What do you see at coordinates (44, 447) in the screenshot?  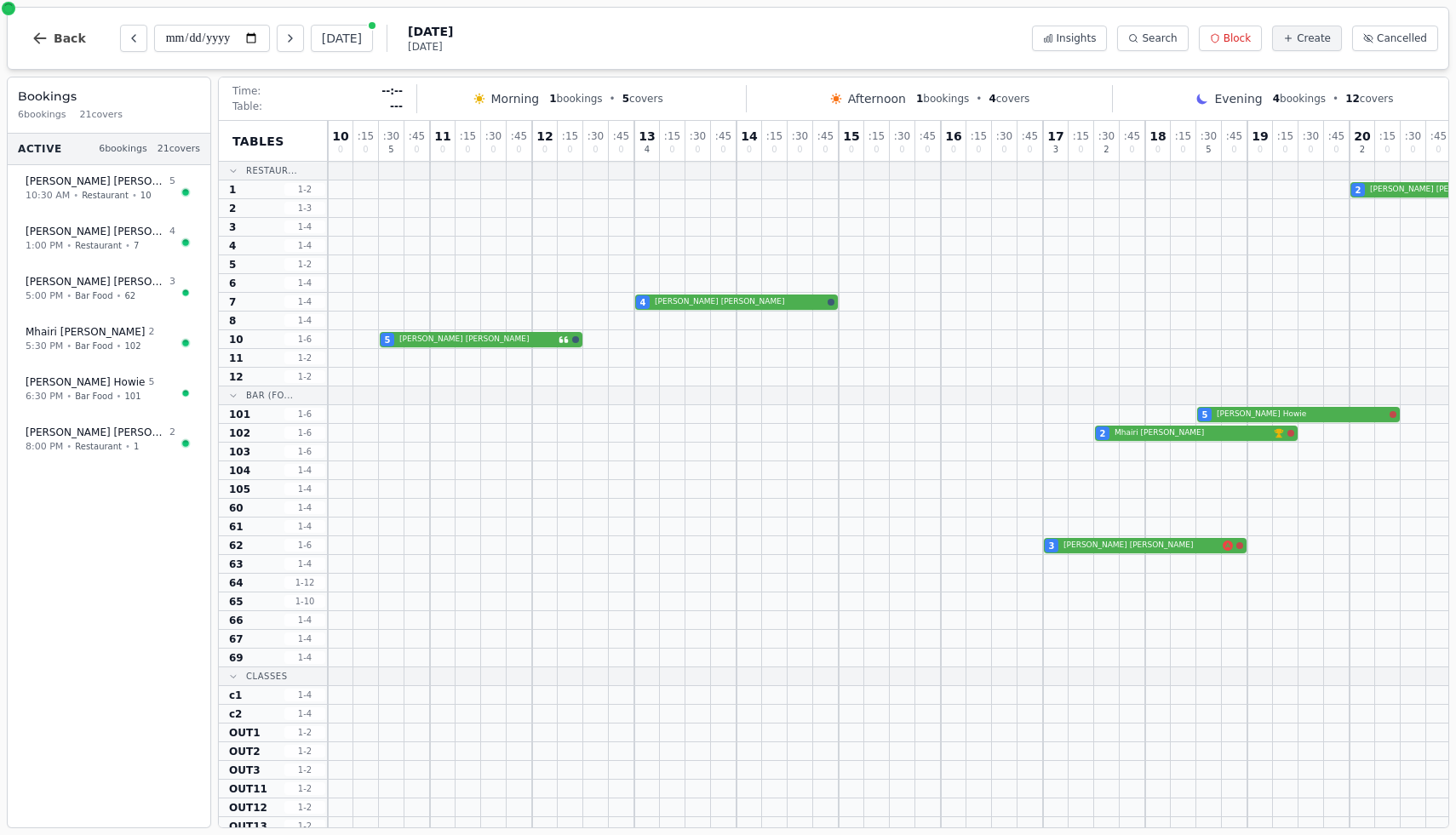 I see `span: 8:00 PM` at bounding box center [44, 447].